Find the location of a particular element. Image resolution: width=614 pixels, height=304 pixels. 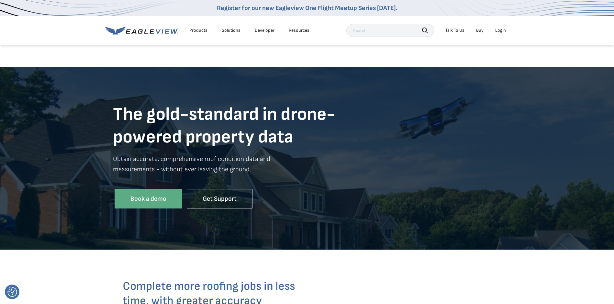

div: Talk To Us is located at coordinates (455, 30).